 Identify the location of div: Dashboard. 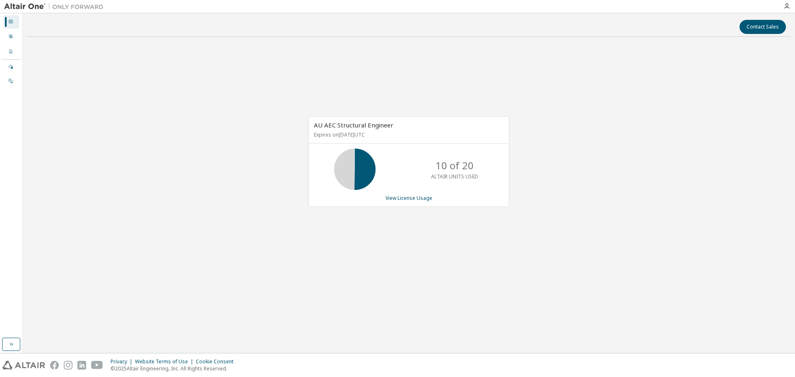
(11, 22).